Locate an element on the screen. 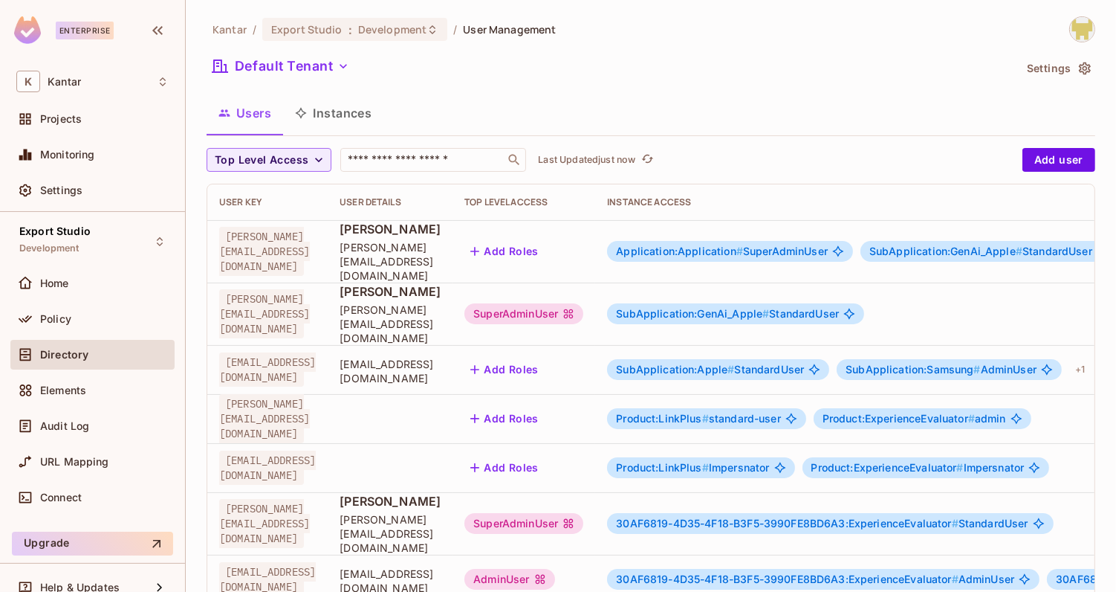 This screenshot has width=1116, height=592. button: Add user is located at coordinates (1059, 160).